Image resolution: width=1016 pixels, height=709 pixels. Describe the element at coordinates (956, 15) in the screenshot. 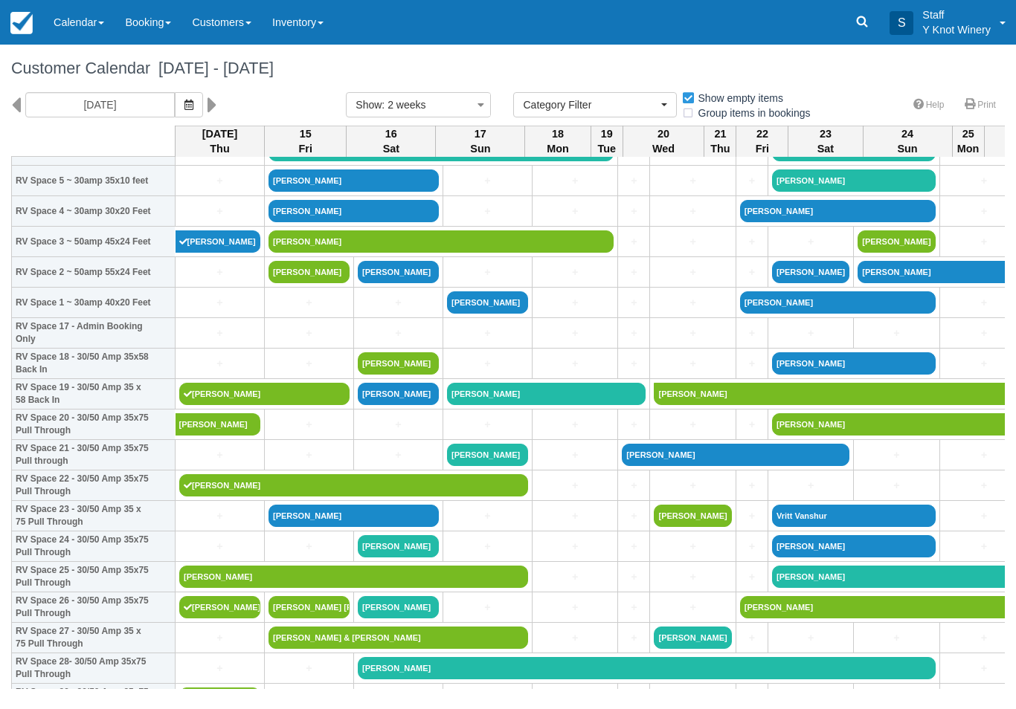

I see `p: Staff` at that location.